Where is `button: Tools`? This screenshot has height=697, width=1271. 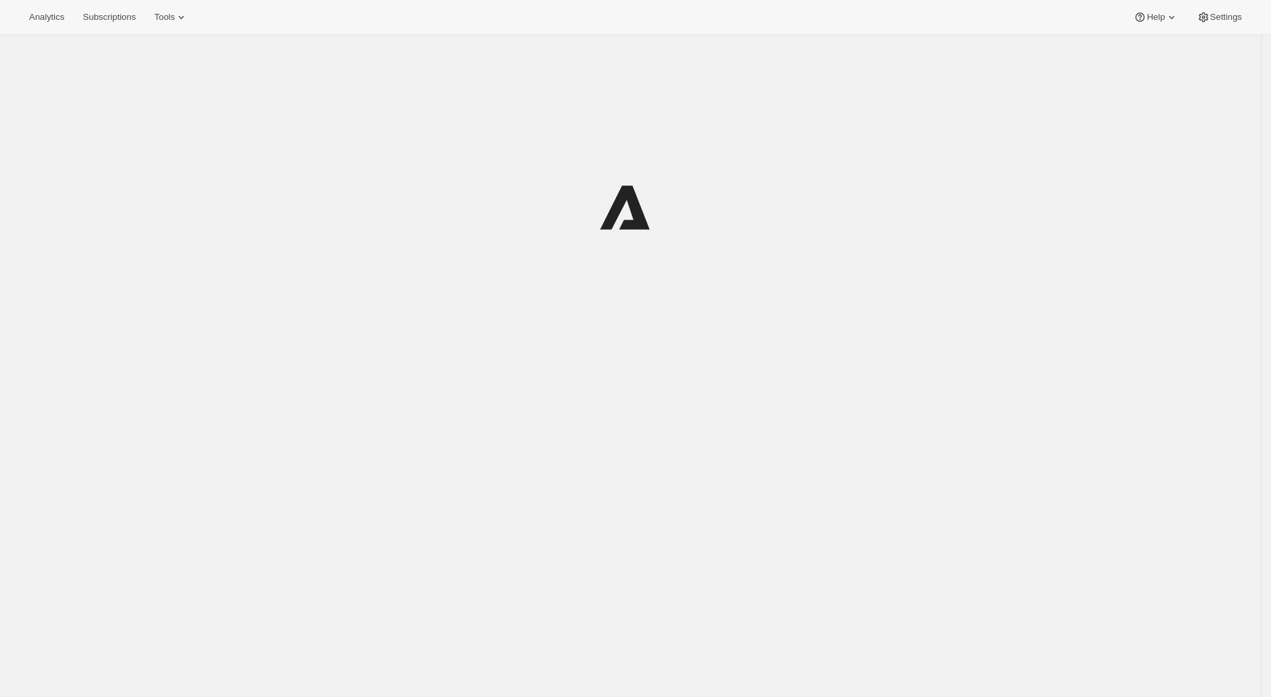
button: Tools is located at coordinates (171, 17).